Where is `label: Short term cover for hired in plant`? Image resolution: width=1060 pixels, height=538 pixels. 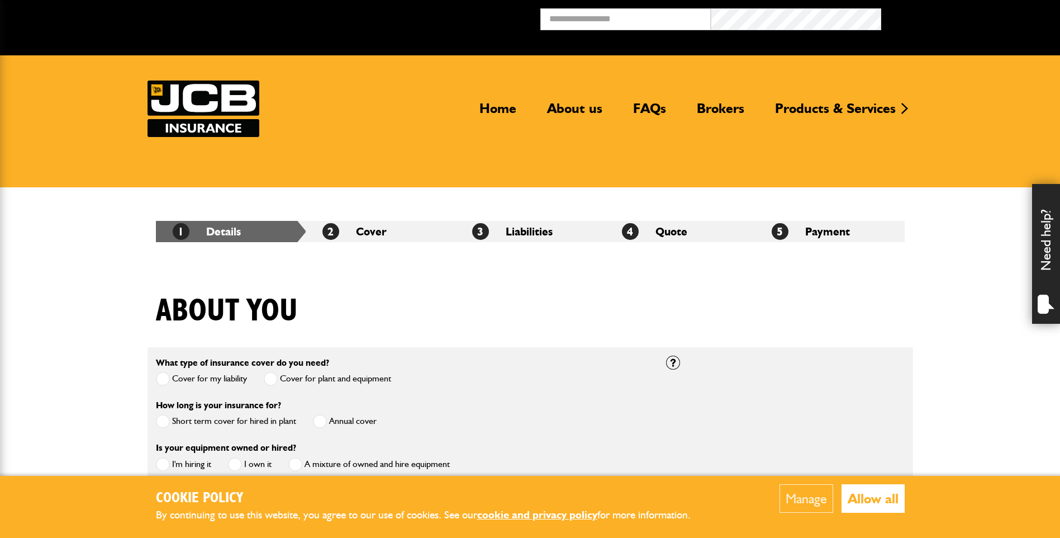
label: Short term cover for hired in plant is located at coordinates (226, 421).